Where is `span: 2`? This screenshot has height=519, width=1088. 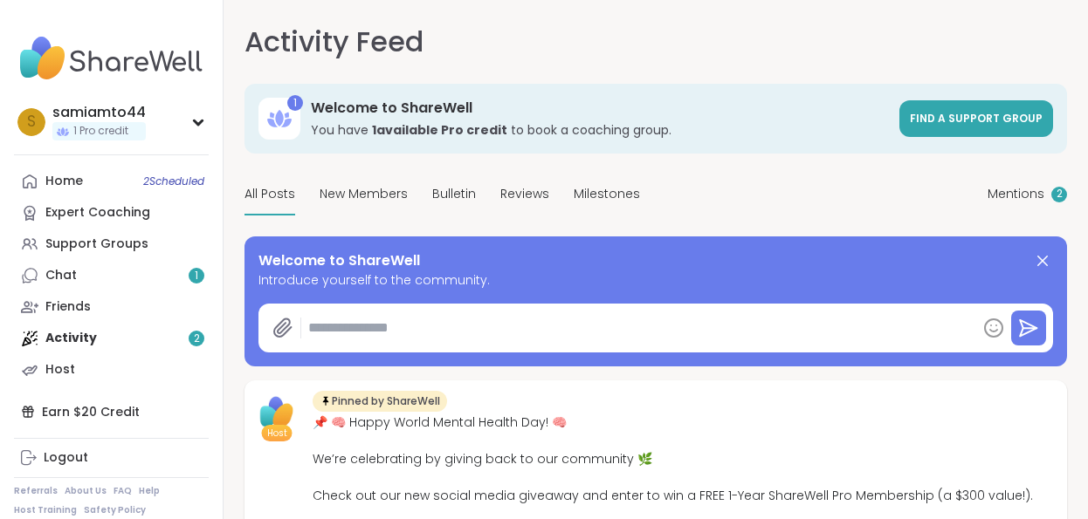 span: 2 is located at coordinates (1059, 194).